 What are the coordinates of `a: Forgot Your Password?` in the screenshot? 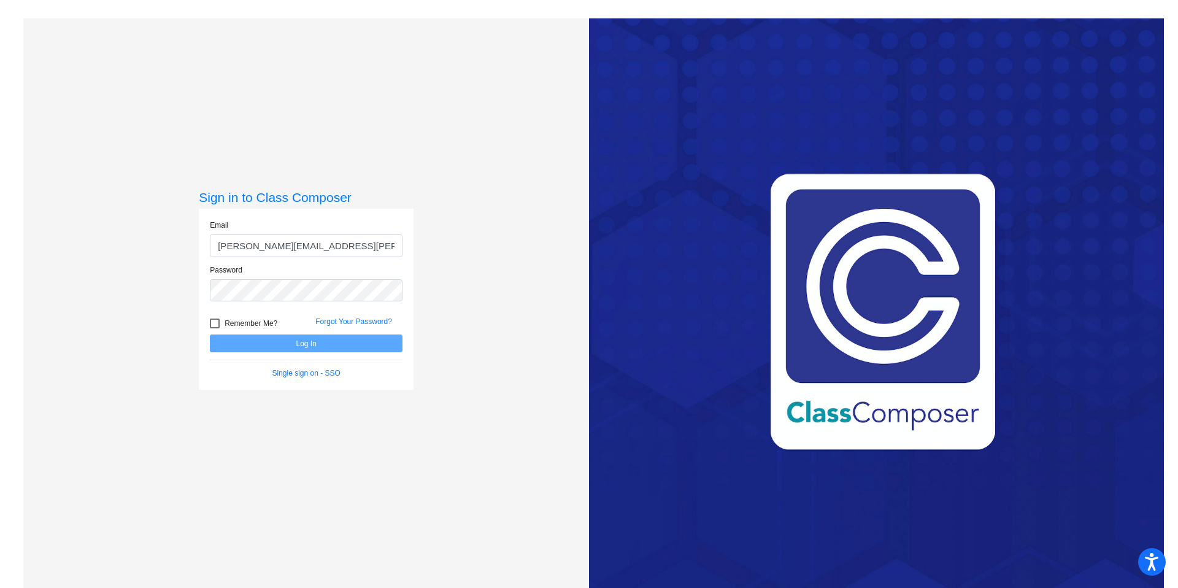 It's located at (353, 322).